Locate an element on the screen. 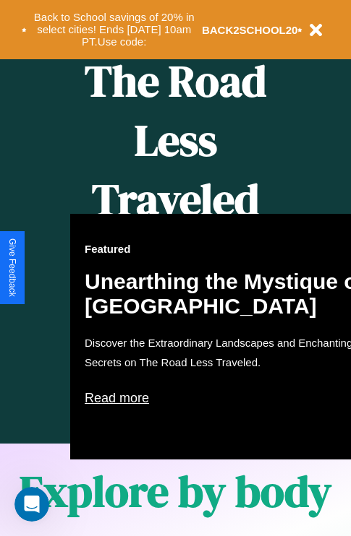 The image size is (351, 536). h1: The Road Less Traveled is located at coordinates (175, 140).